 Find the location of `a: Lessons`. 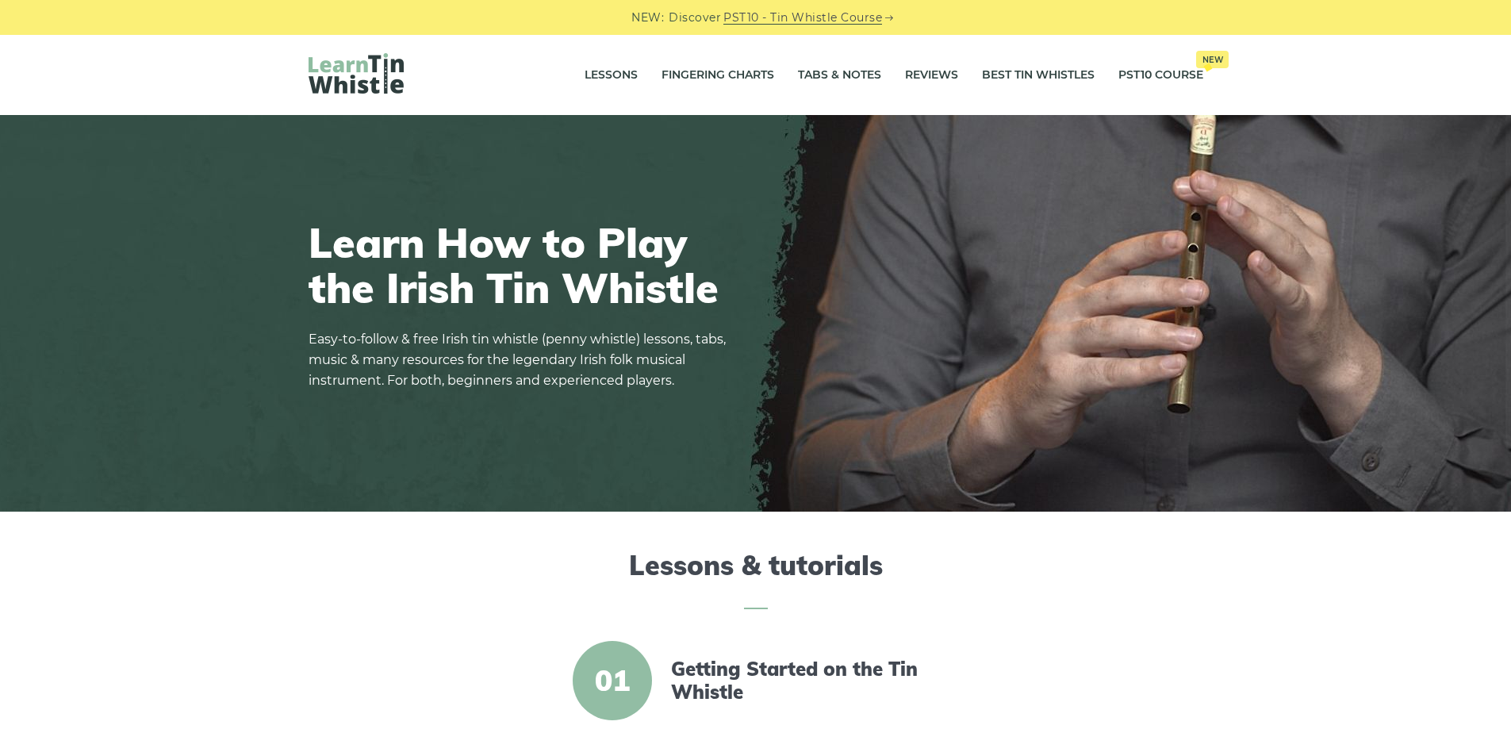

a: Lessons is located at coordinates (611, 75).